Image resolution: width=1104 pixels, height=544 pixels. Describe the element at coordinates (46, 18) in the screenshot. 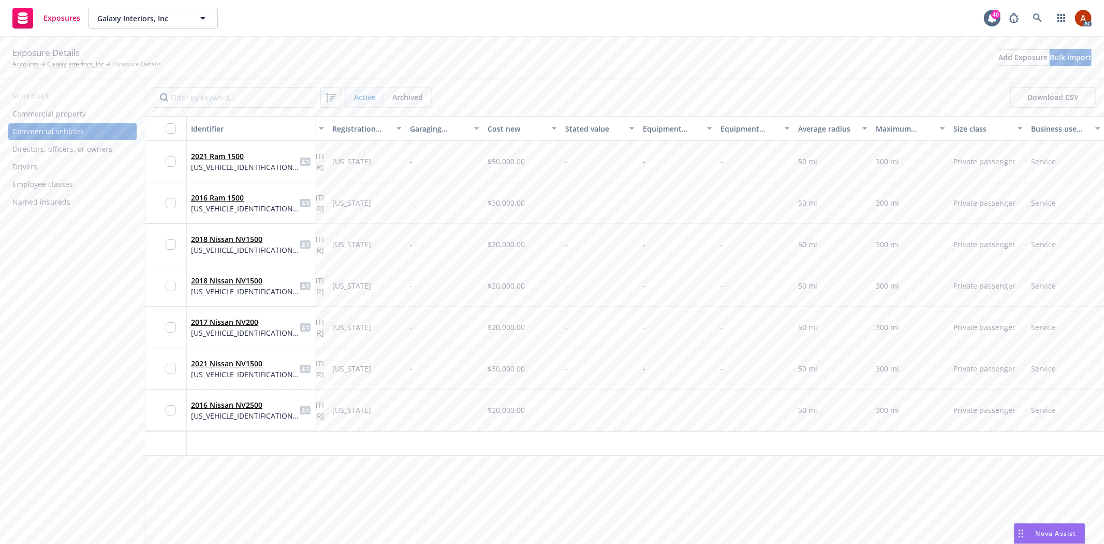

I see `a: Exposures` at that location.